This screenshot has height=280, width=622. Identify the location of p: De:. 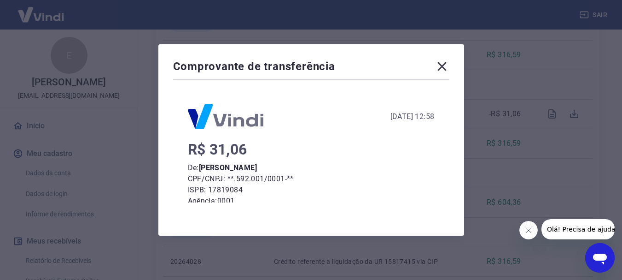
(311, 168).